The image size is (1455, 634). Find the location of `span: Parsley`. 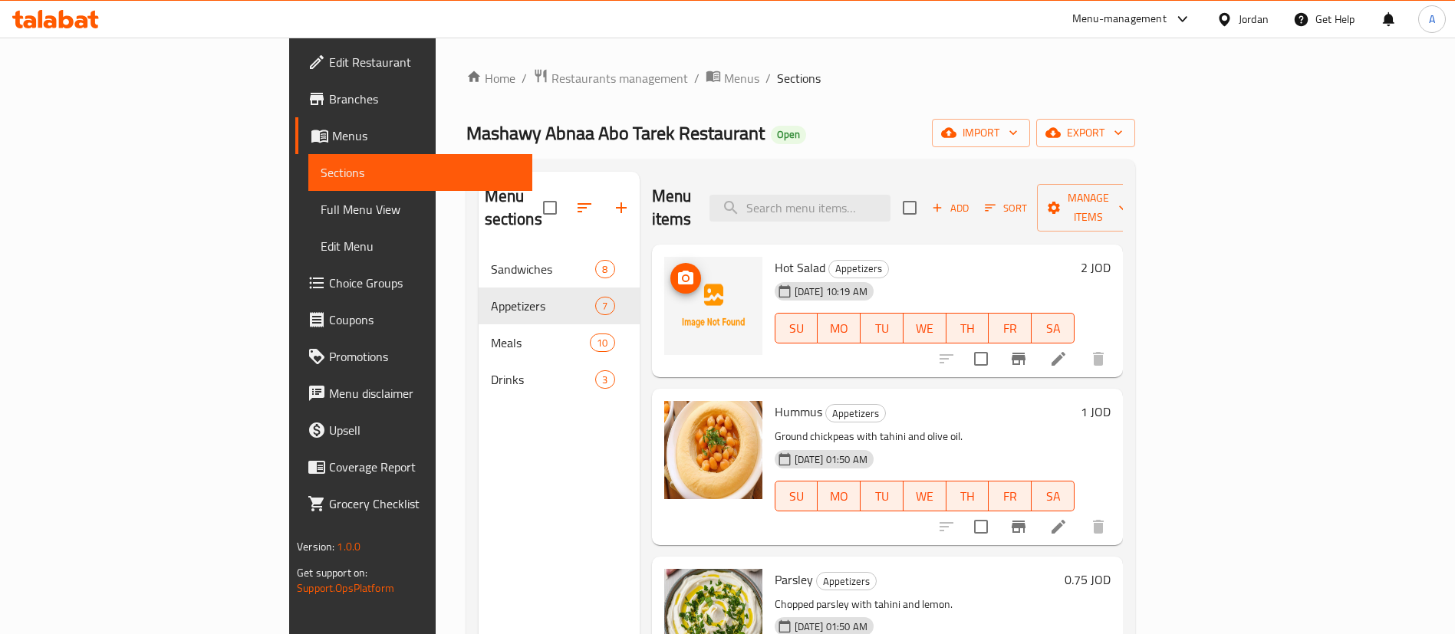

span: Parsley is located at coordinates (794, 580).